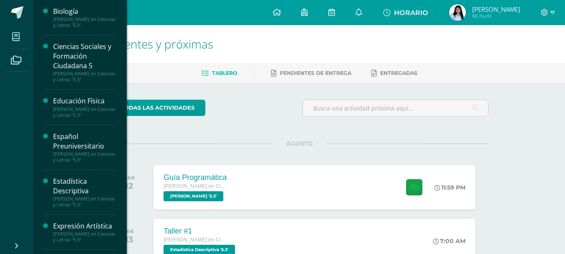 The height and width of the screenshot is (254, 565). What do you see at coordinates (158, 107) in the screenshot?
I see `a: todas las Actividades` at bounding box center [158, 107].